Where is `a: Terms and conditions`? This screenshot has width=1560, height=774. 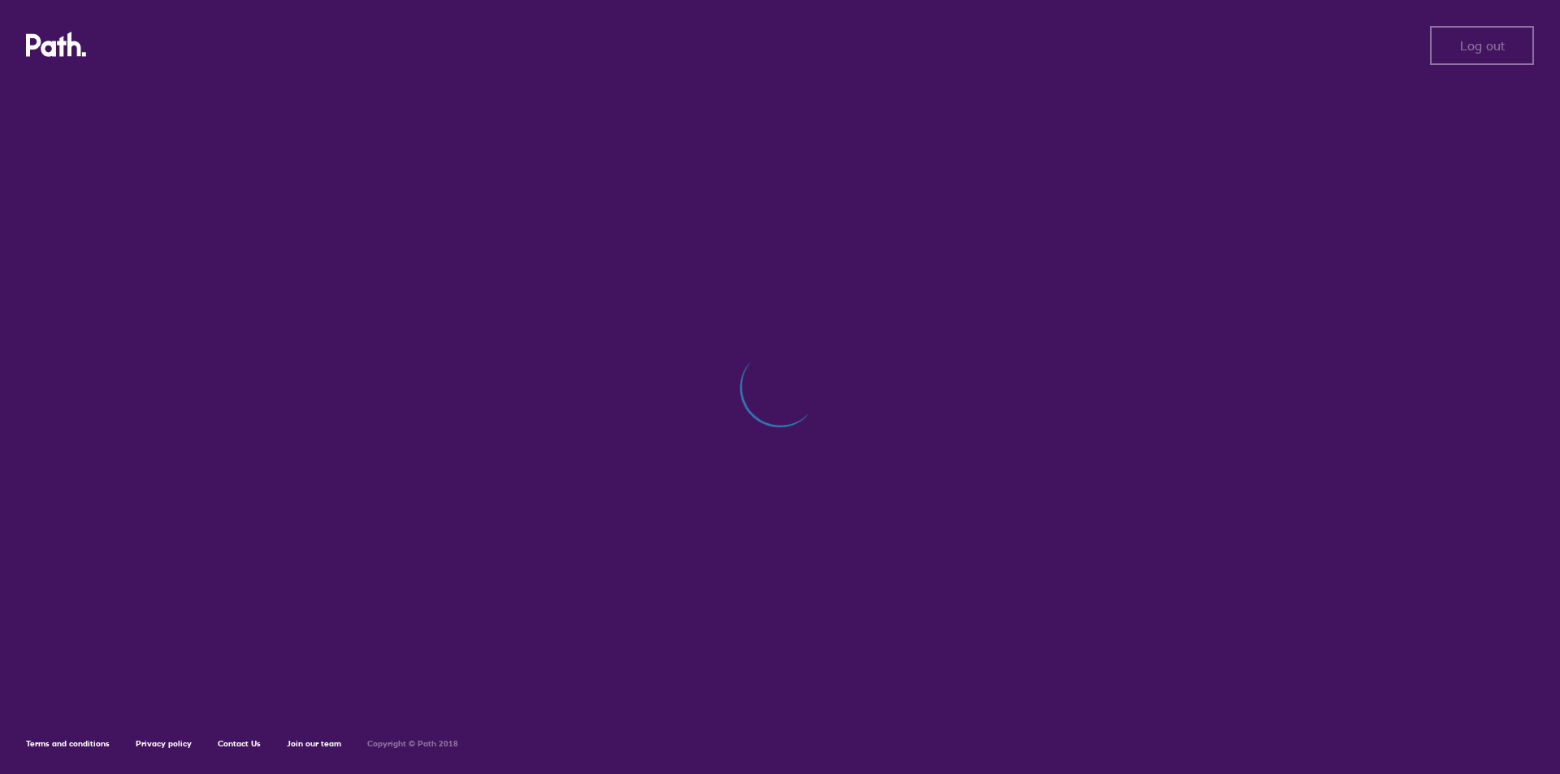 a: Terms and conditions is located at coordinates (67, 743).